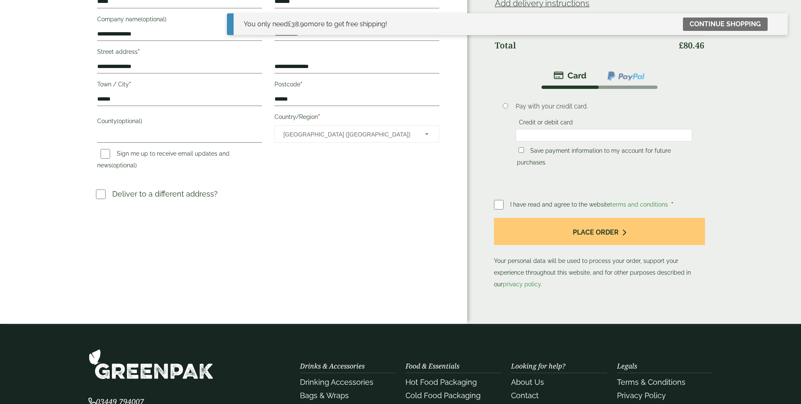 This screenshot has width=801, height=404. What do you see at coordinates (179, 53) in the screenshot?
I see `label: Street address` at bounding box center [179, 53].